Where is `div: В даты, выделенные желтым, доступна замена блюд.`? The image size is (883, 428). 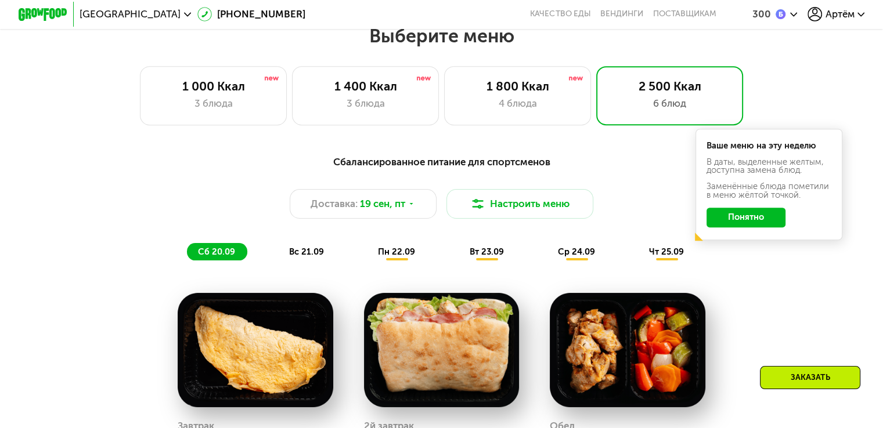 div: В даты, выделенные желтым, доступна замена блюд. is located at coordinates (769, 167).